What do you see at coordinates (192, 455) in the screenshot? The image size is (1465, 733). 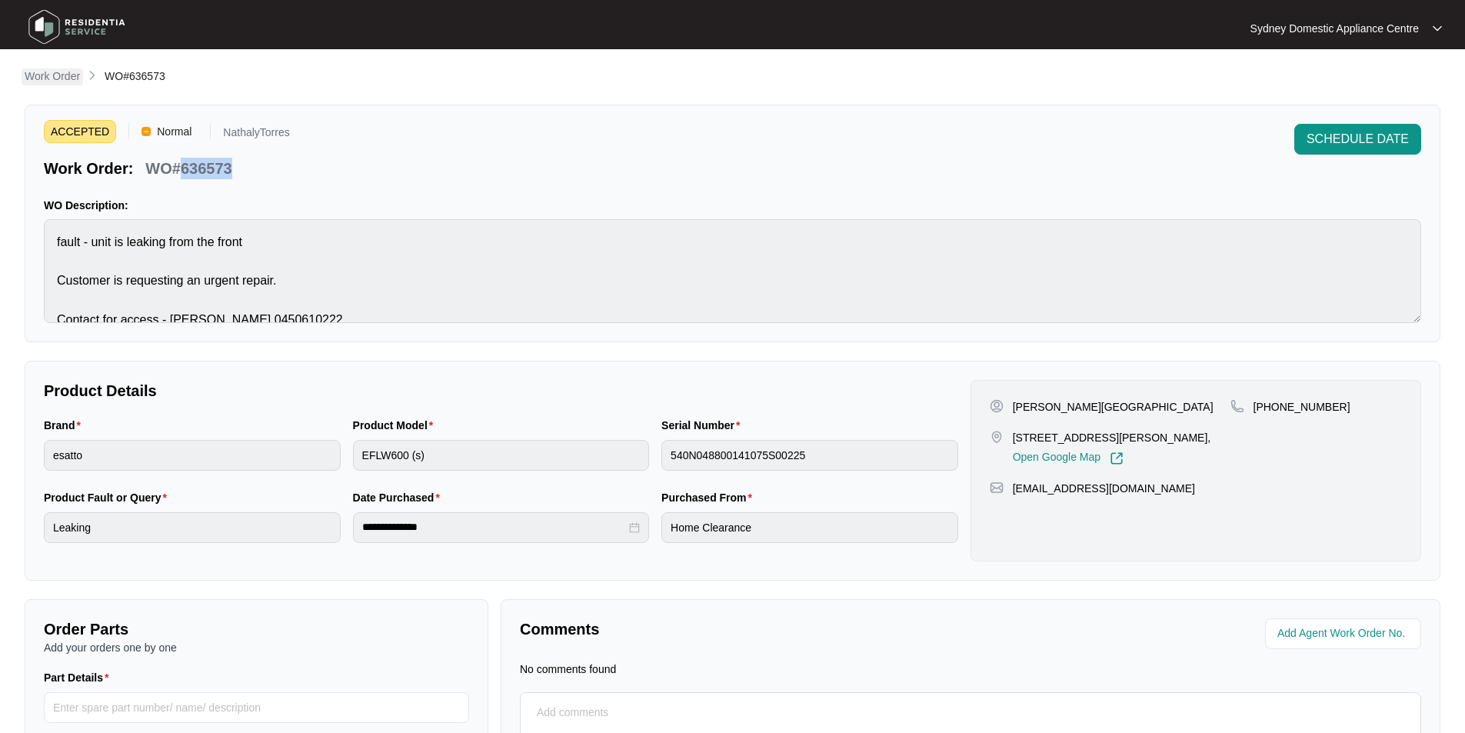 I see `input: Brand` at bounding box center [192, 455].